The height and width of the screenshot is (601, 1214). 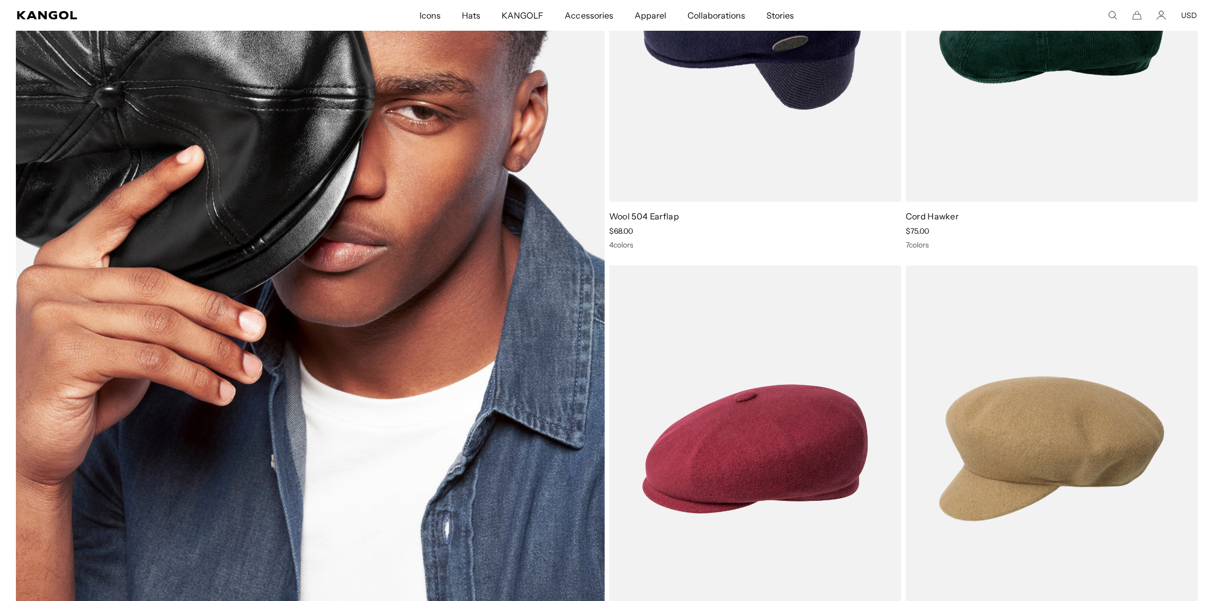 What do you see at coordinates (755, 245) in the screenshot?
I see `div: 4 colors` at bounding box center [755, 245].